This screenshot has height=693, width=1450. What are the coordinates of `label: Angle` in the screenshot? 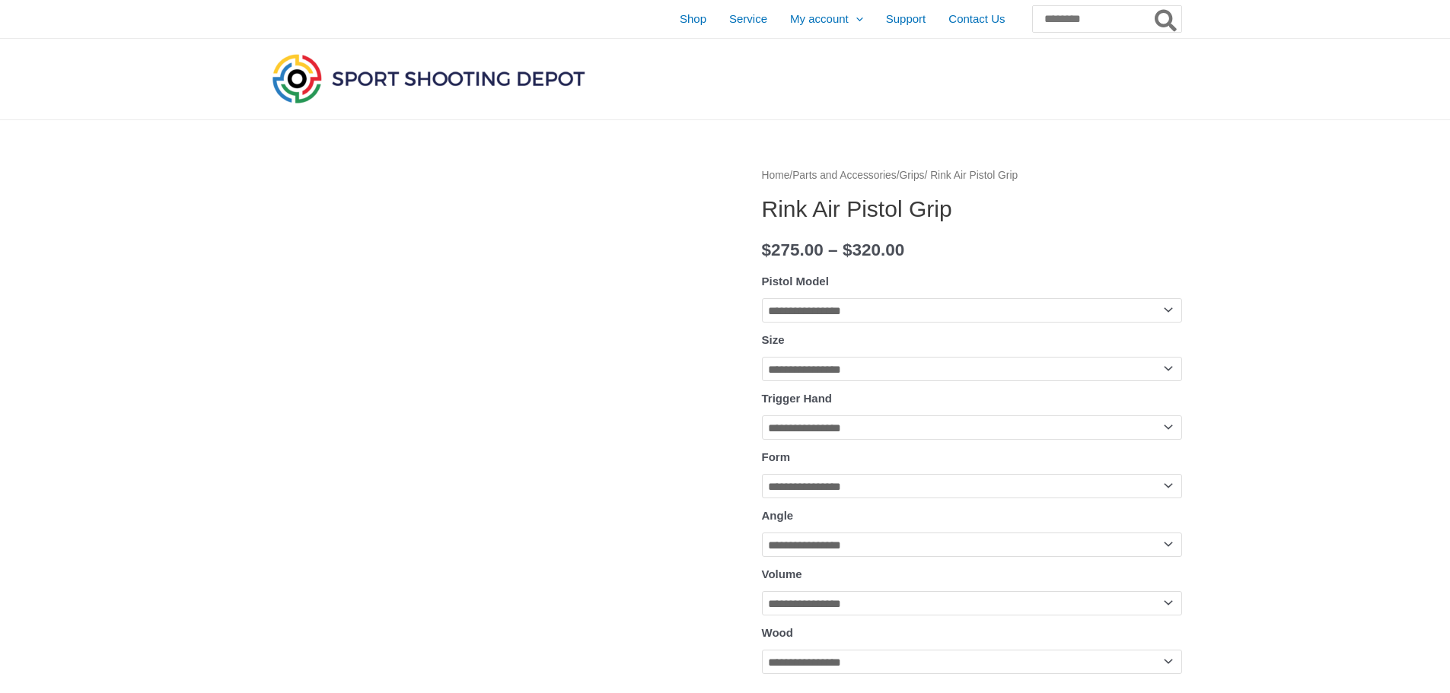 It's located at (778, 515).